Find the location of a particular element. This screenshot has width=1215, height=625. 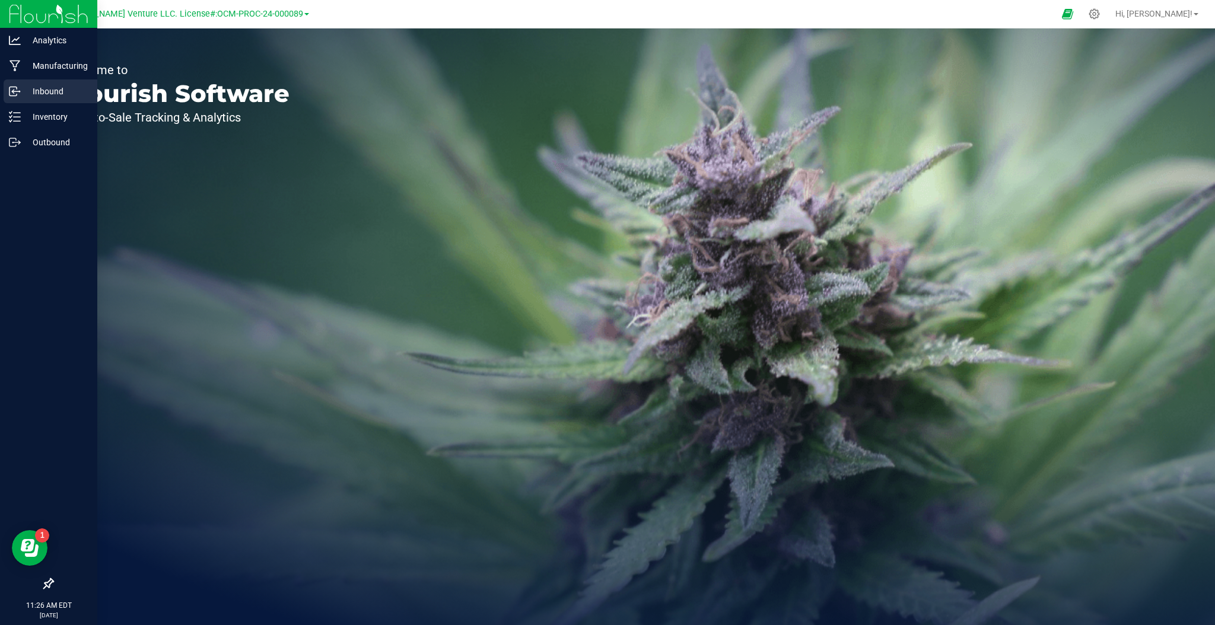

p: Outbound is located at coordinates (56, 142).